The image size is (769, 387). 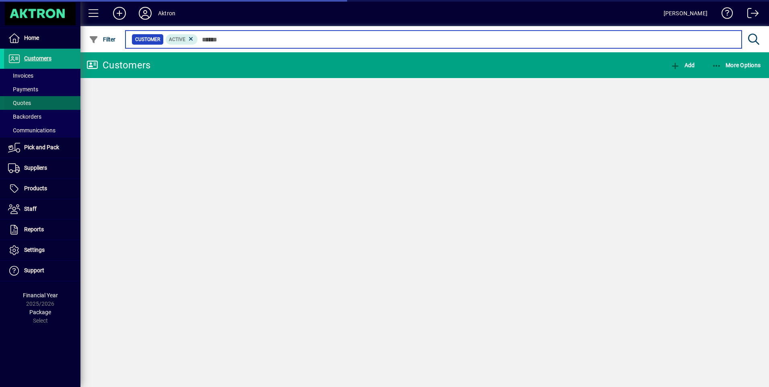 What do you see at coordinates (34, 229) in the screenshot?
I see `span: Reports` at bounding box center [34, 229].